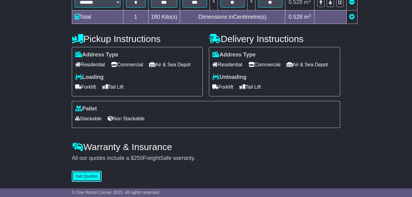 Image resolution: width=412 pixels, height=197 pixels. Describe the element at coordinates (89, 77) in the screenshot. I see `label: Loading` at that location.